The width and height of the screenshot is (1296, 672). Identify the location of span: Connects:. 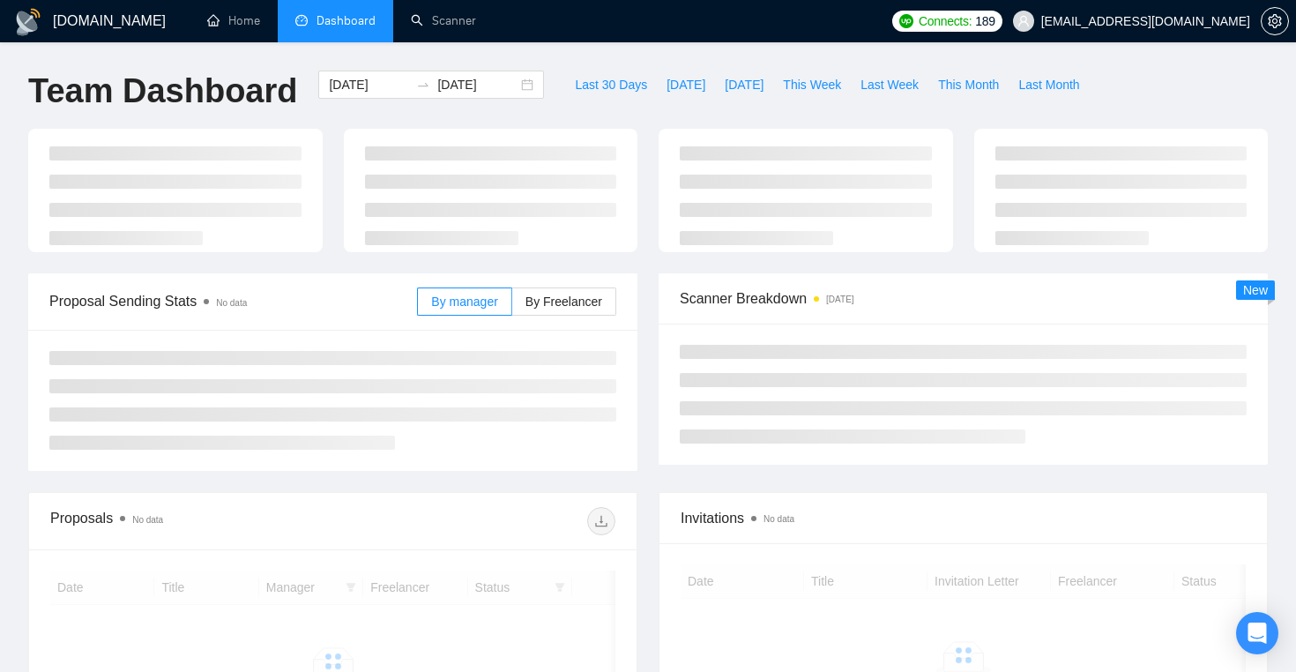
(945, 21).